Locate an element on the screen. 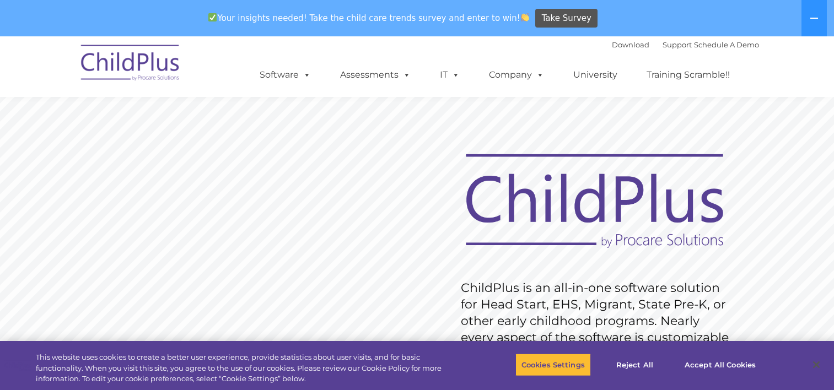 Image resolution: width=834 pixels, height=390 pixels. a: Schedule A Demo is located at coordinates (726, 45).